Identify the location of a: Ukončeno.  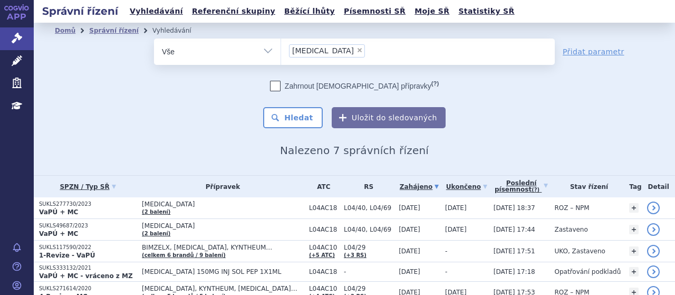
(467, 187).